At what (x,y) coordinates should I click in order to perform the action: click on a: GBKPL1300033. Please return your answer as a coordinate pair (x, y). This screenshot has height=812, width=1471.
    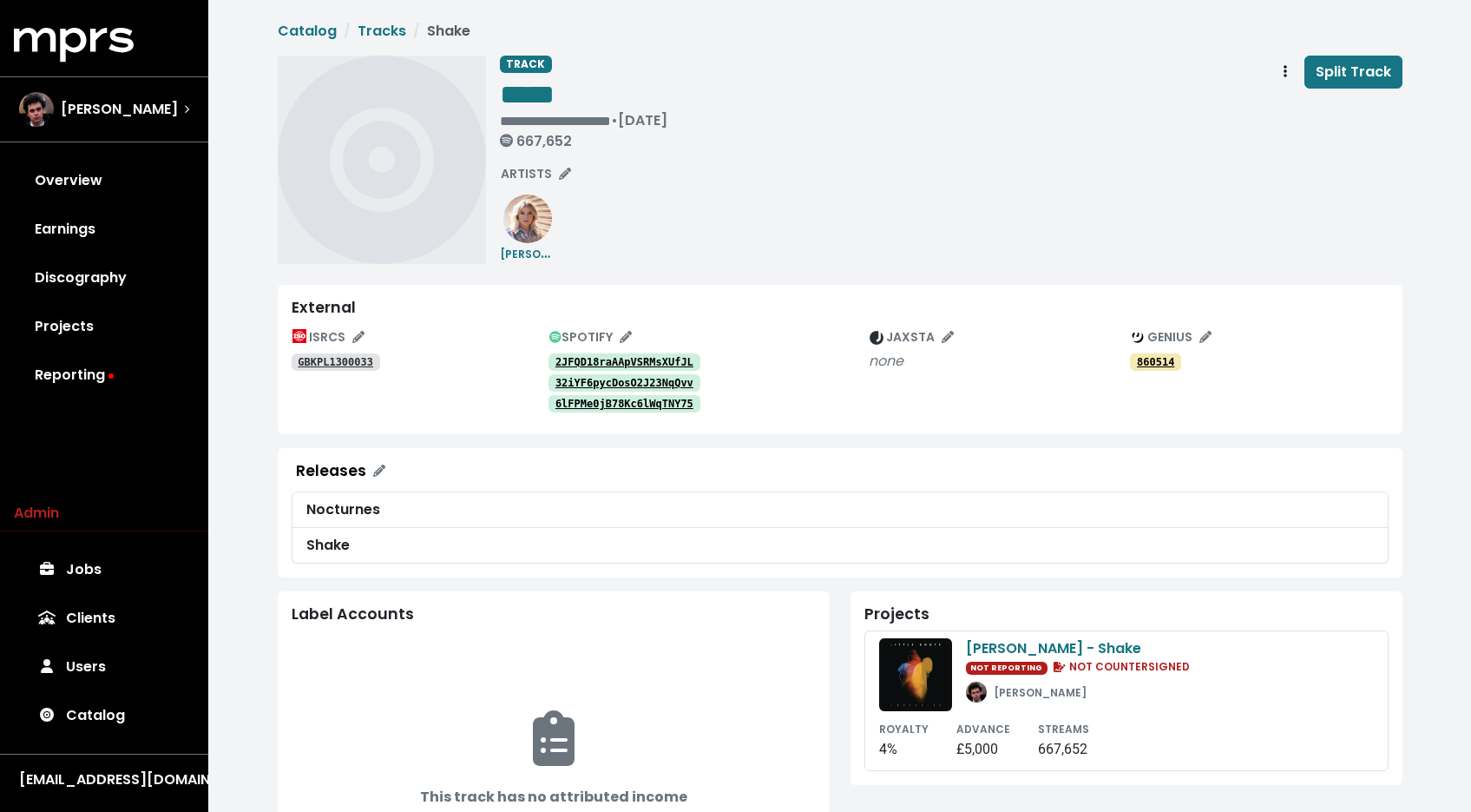
    Looking at the image, I should click on (336, 362).